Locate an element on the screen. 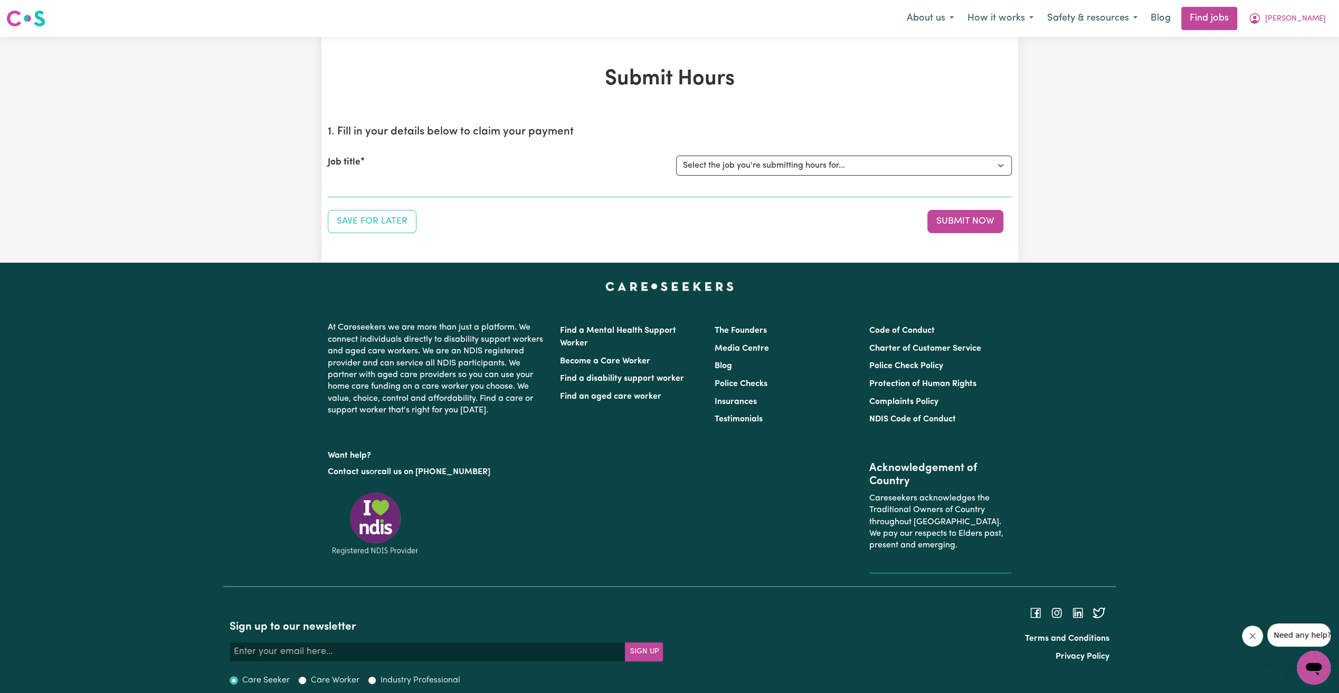  a: Careseekers home page is located at coordinates (669, 286).